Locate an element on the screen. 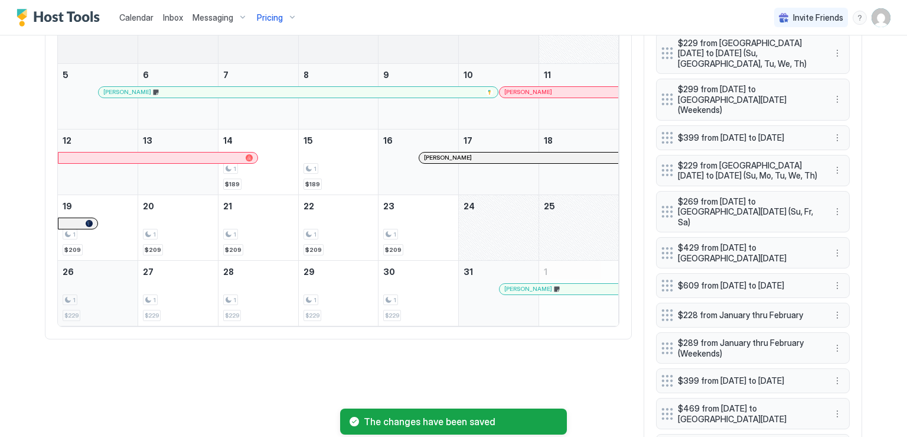 Image resolution: width=907 pixels, height=437 pixels. a: October 7, 2025 is located at coordinates (258, 74).